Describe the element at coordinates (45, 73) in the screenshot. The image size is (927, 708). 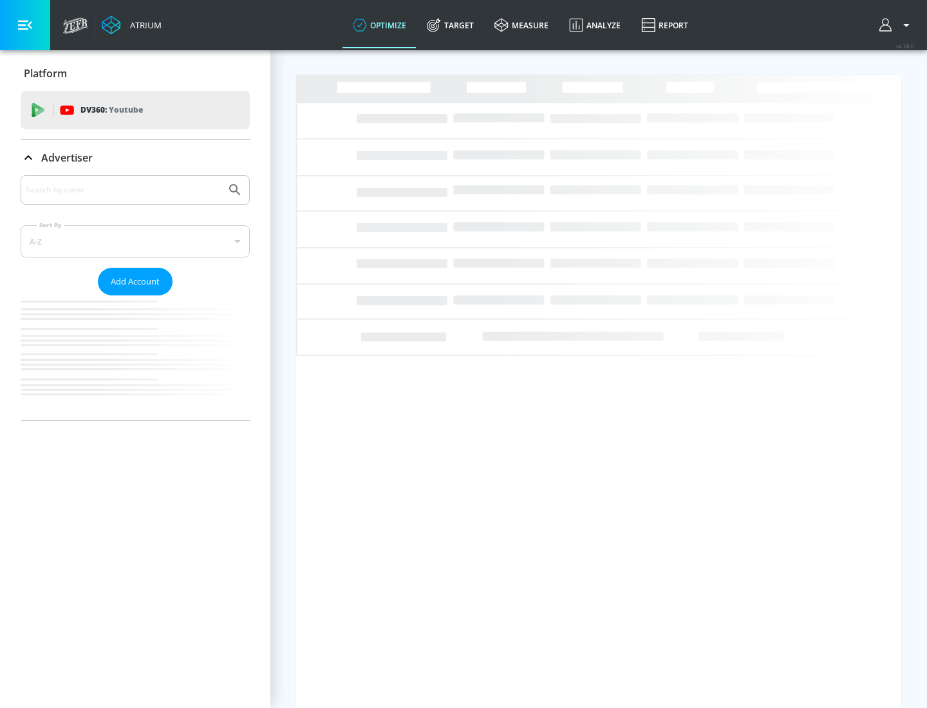
I see `p: Platform` at that location.